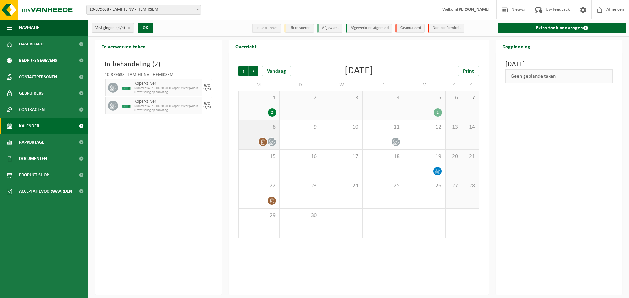 The height and width of the screenshot is (298, 629). What do you see at coordinates (329, 28) in the screenshot?
I see `li: Afgewerkt` at bounding box center [329, 28].